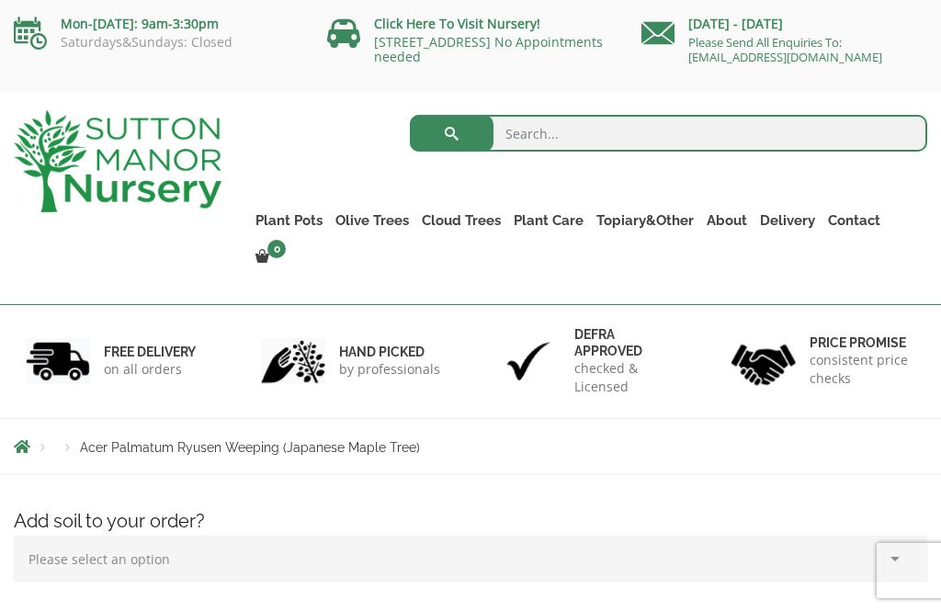  Describe the element at coordinates (471, 447) in the screenshot. I see `nav: Breadcrumbs` at that location.